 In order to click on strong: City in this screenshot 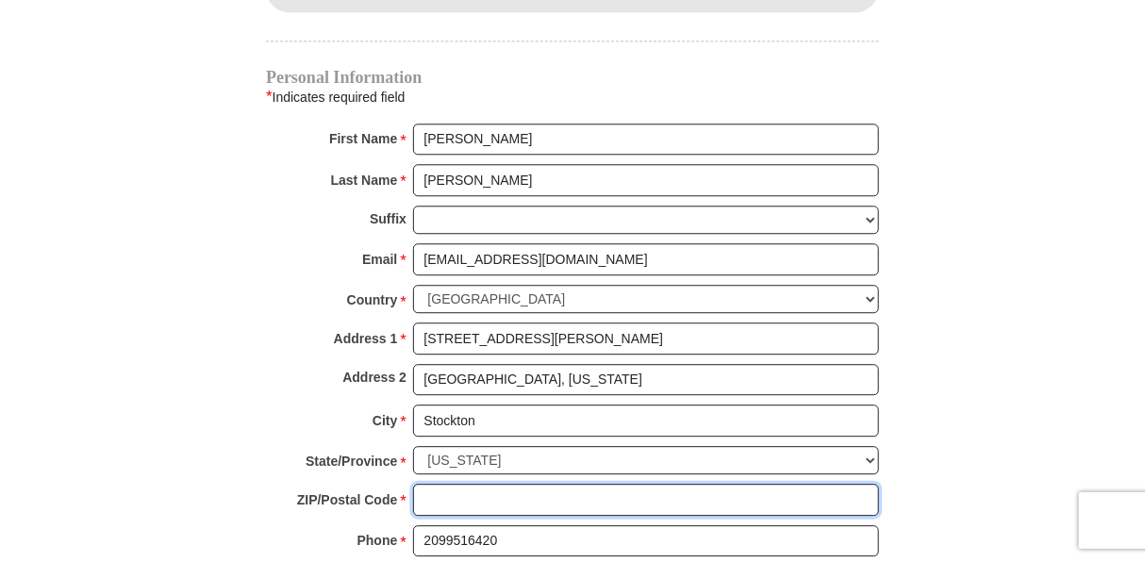, I will do `click(385, 421)`.